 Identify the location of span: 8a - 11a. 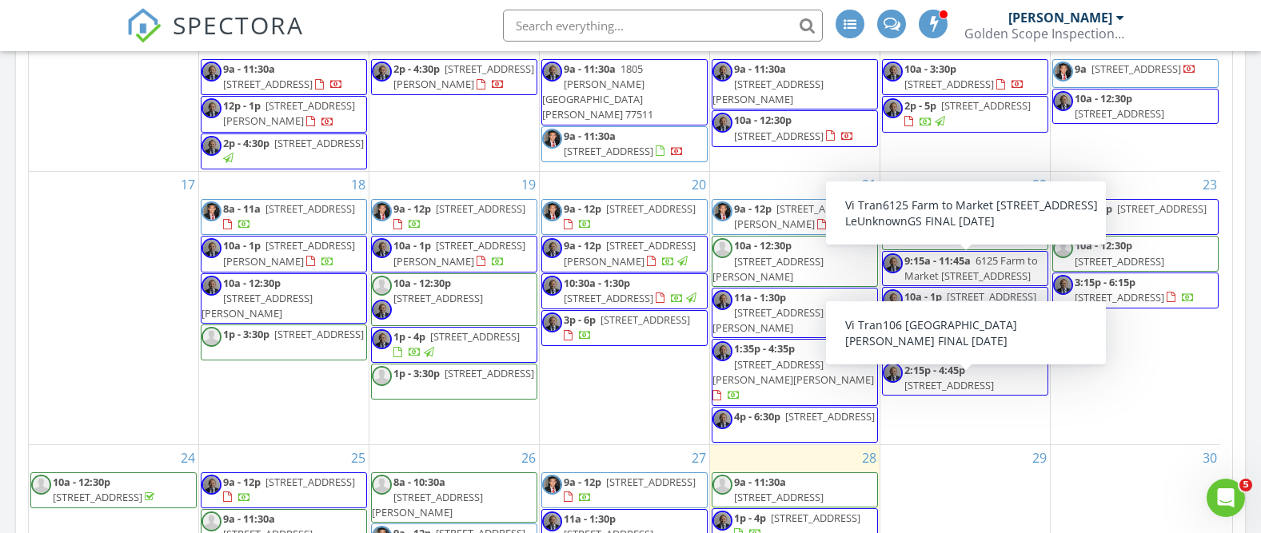
(241, 209).